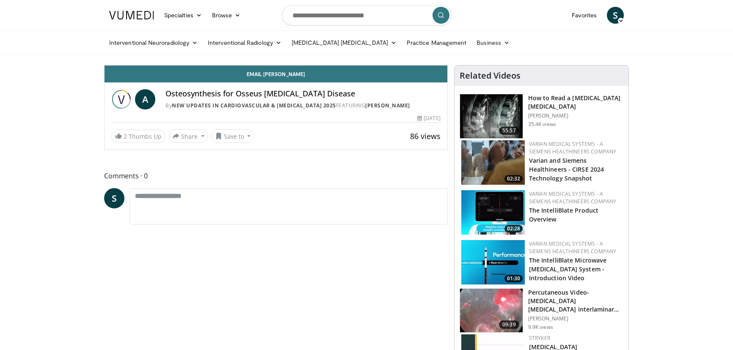 The height and width of the screenshot is (350, 733). Describe the element at coordinates (183, 15) in the screenshot. I see `a: Specialties` at that location.